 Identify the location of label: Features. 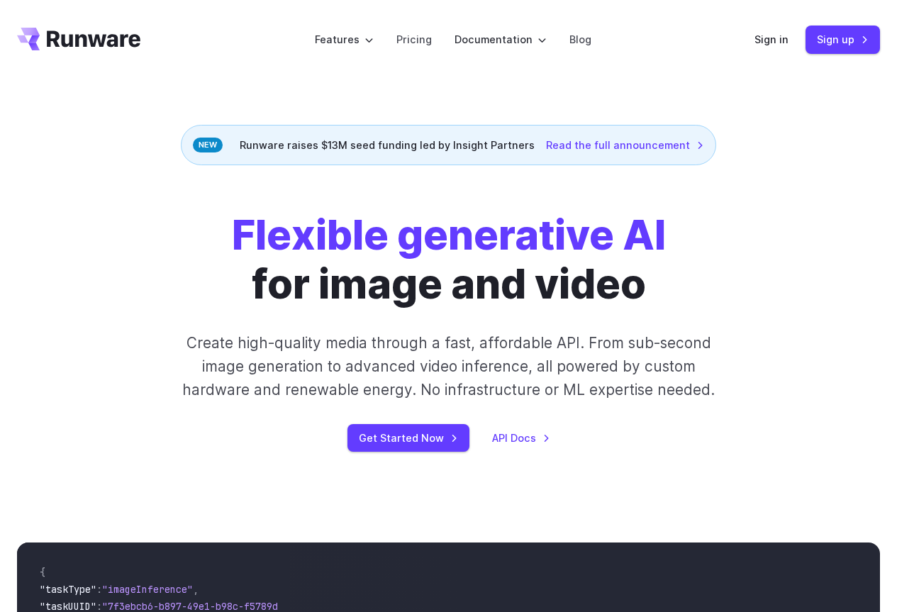
(344, 39).